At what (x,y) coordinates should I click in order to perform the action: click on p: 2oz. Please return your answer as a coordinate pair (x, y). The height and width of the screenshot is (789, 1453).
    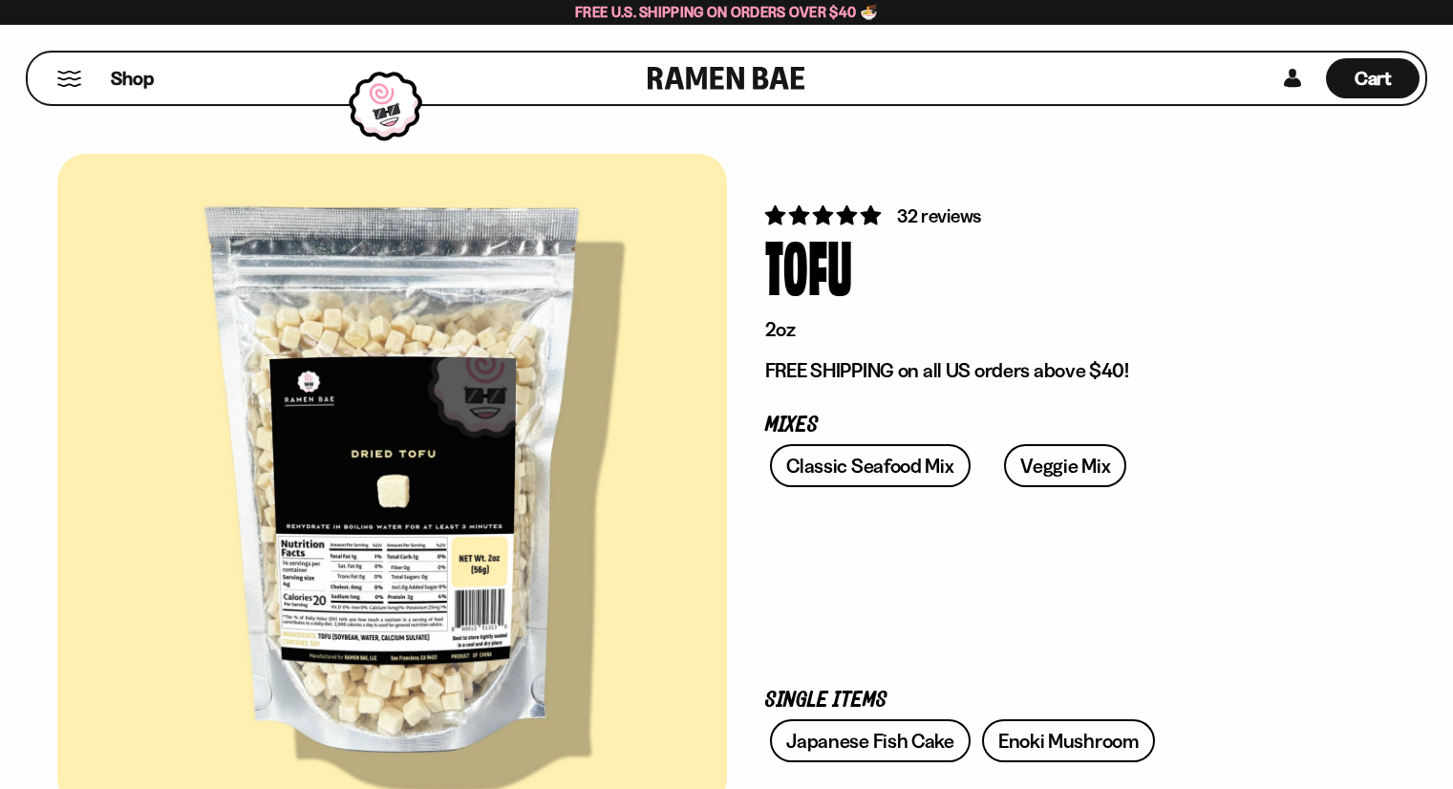
    Looking at the image, I should click on (1061, 330).